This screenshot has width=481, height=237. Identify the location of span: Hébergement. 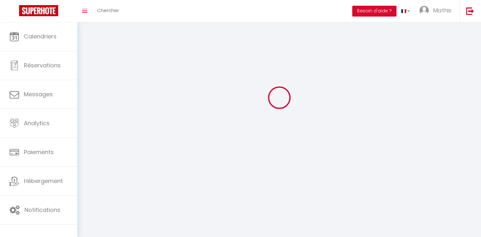
(43, 181).